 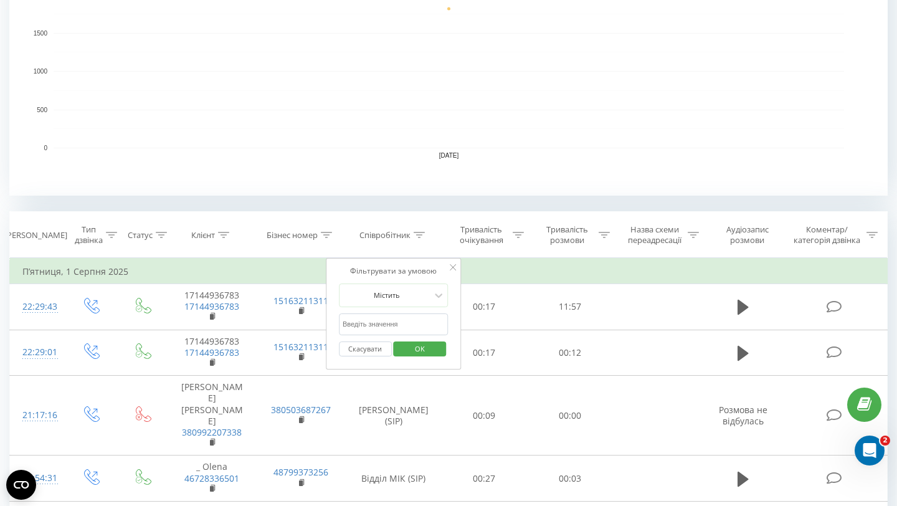 What do you see at coordinates (654, 235) in the screenshot?
I see `div: Назва схеми переадресації` at bounding box center [654, 235].